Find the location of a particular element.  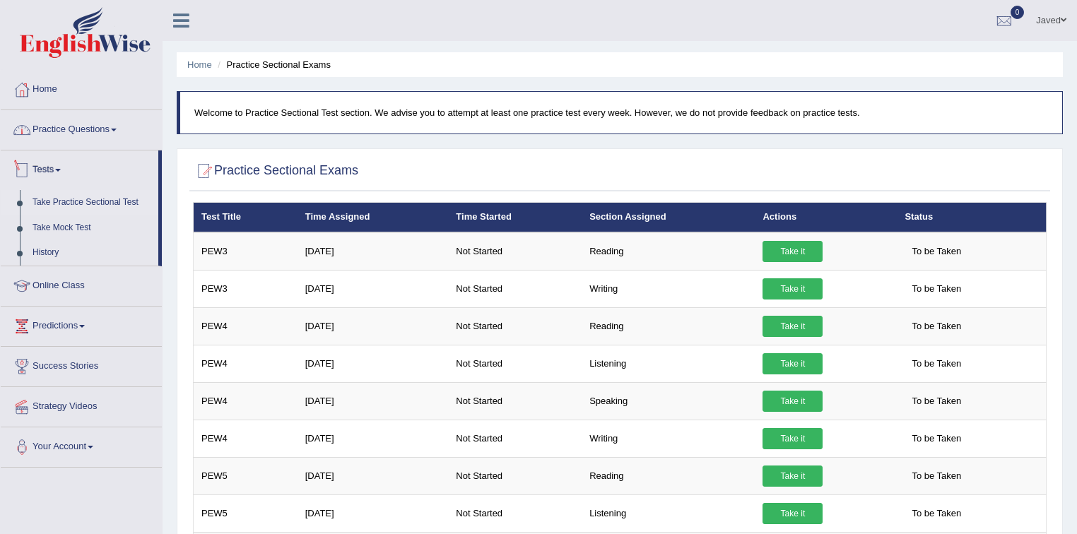

td: Speaking is located at coordinates (668, 401).